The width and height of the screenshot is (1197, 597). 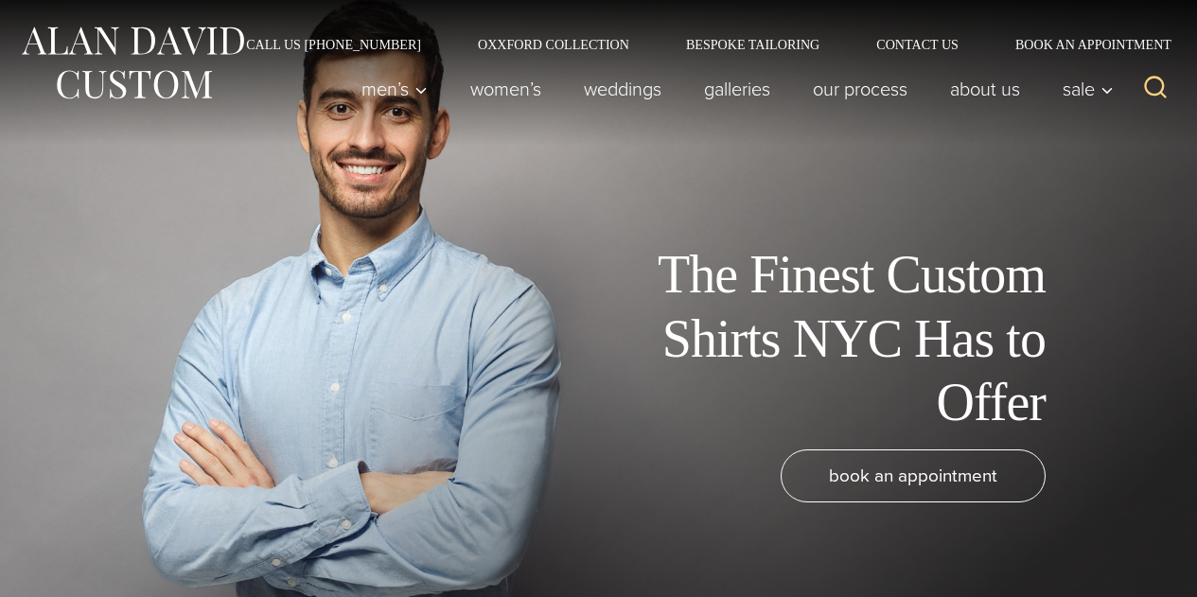 I want to click on a: Women’s, so click(x=506, y=89).